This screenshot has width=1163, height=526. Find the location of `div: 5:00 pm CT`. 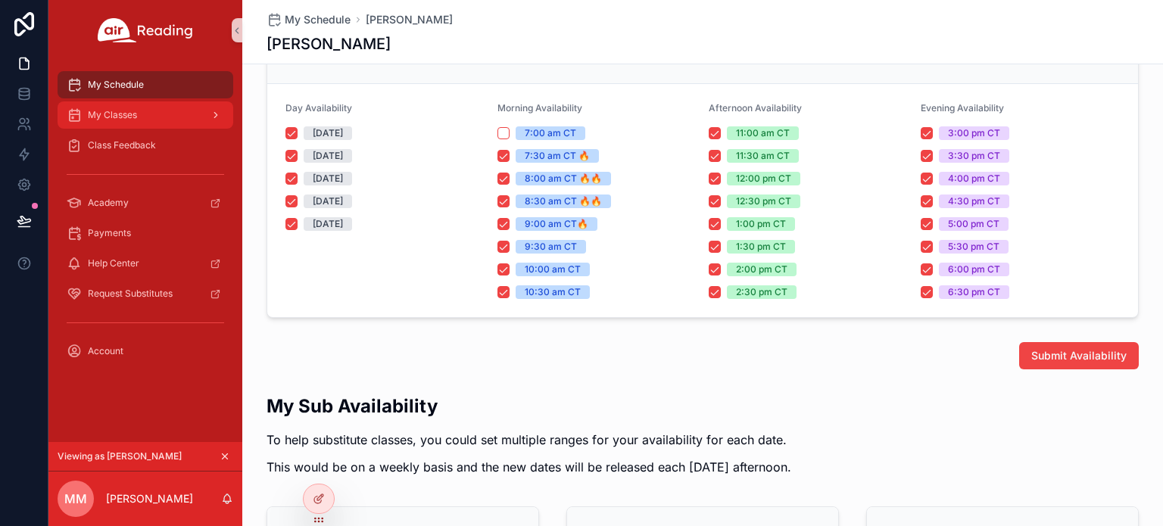

div: 5:00 pm CT is located at coordinates (974, 224).